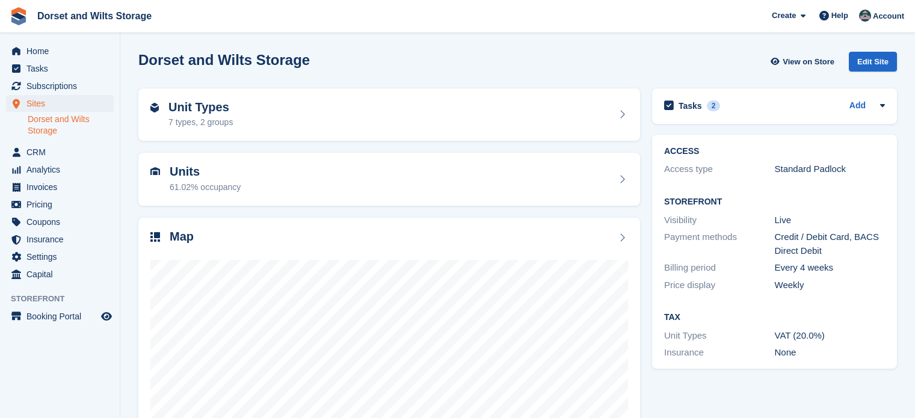  Describe the element at coordinates (63, 316) in the screenshot. I see `span: Booking Portal` at that location.